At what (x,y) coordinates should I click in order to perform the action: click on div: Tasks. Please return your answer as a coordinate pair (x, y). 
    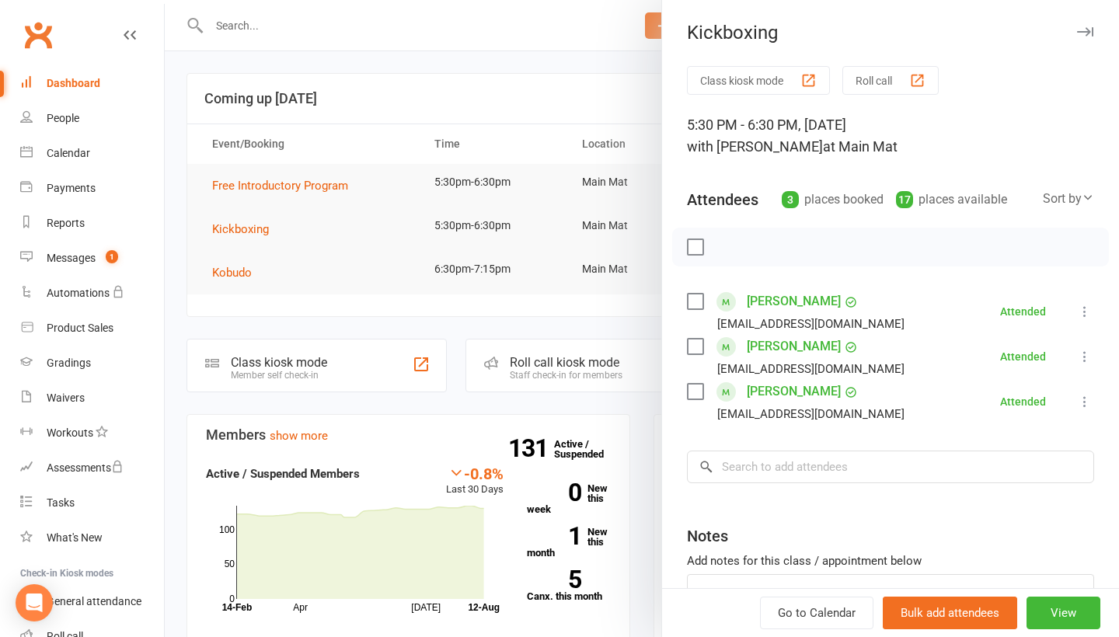
    Looking at the image, I should click on (61, 503).